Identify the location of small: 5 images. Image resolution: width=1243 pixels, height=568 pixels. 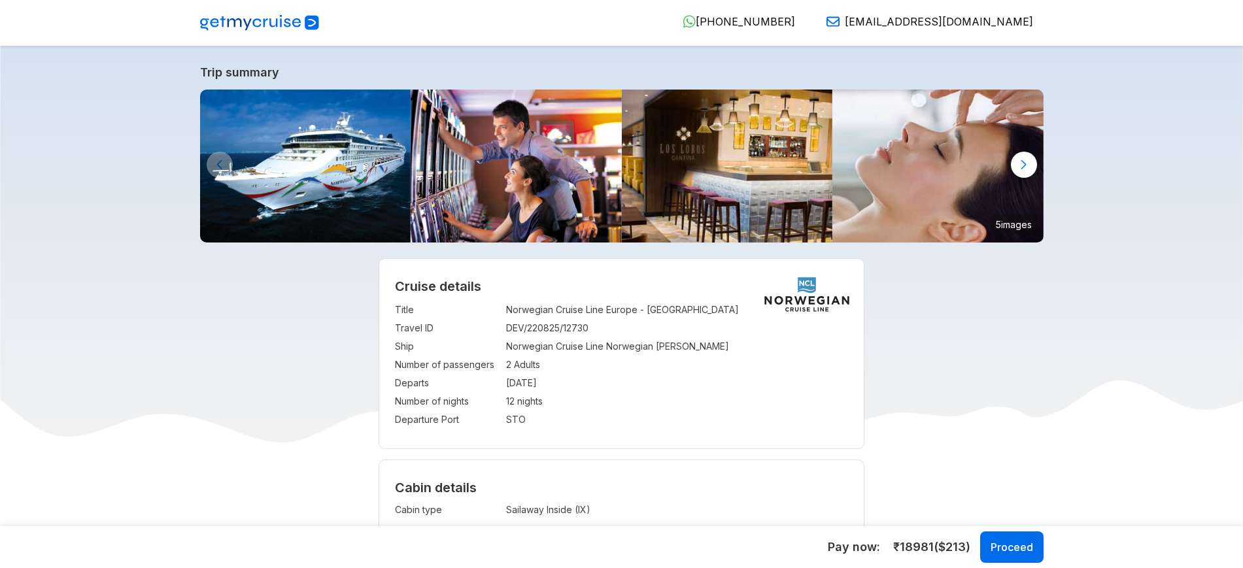
(1014, 224).